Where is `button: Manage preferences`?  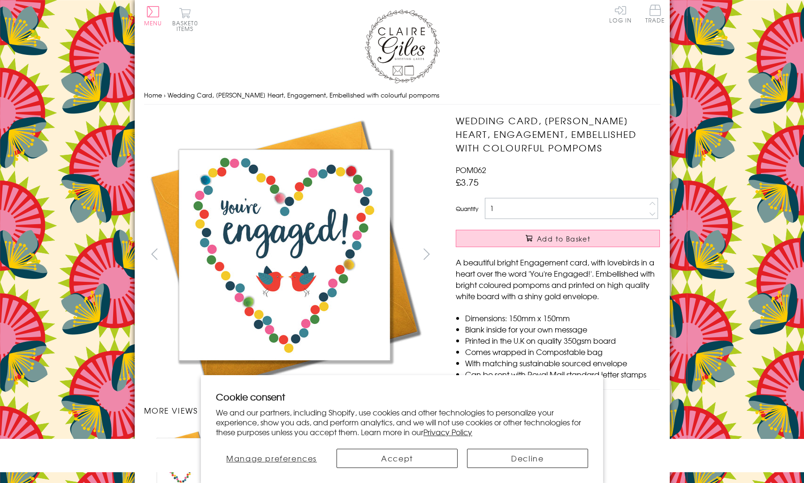 button: Manage preferences is located at coordinates (271, 459).